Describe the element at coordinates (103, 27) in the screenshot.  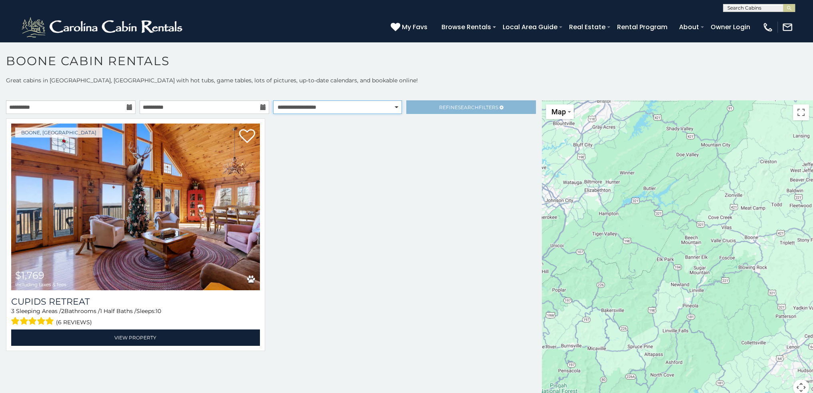
I see `img: White-1-2.png` at that location.